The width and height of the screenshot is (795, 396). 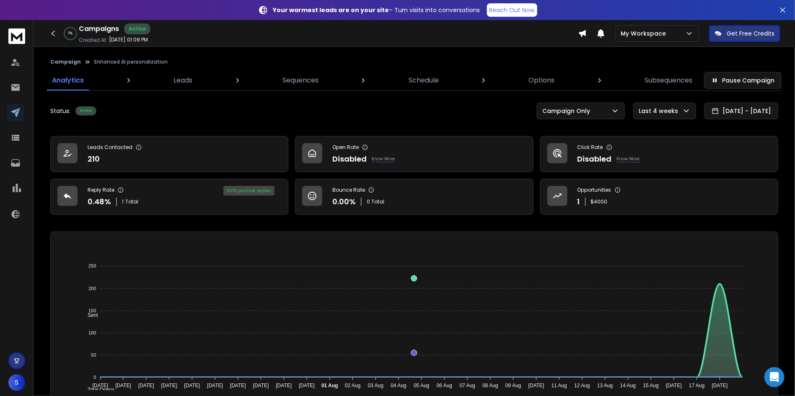 I want to click on div: 100 % positive replies, so click(x=249, y=191).